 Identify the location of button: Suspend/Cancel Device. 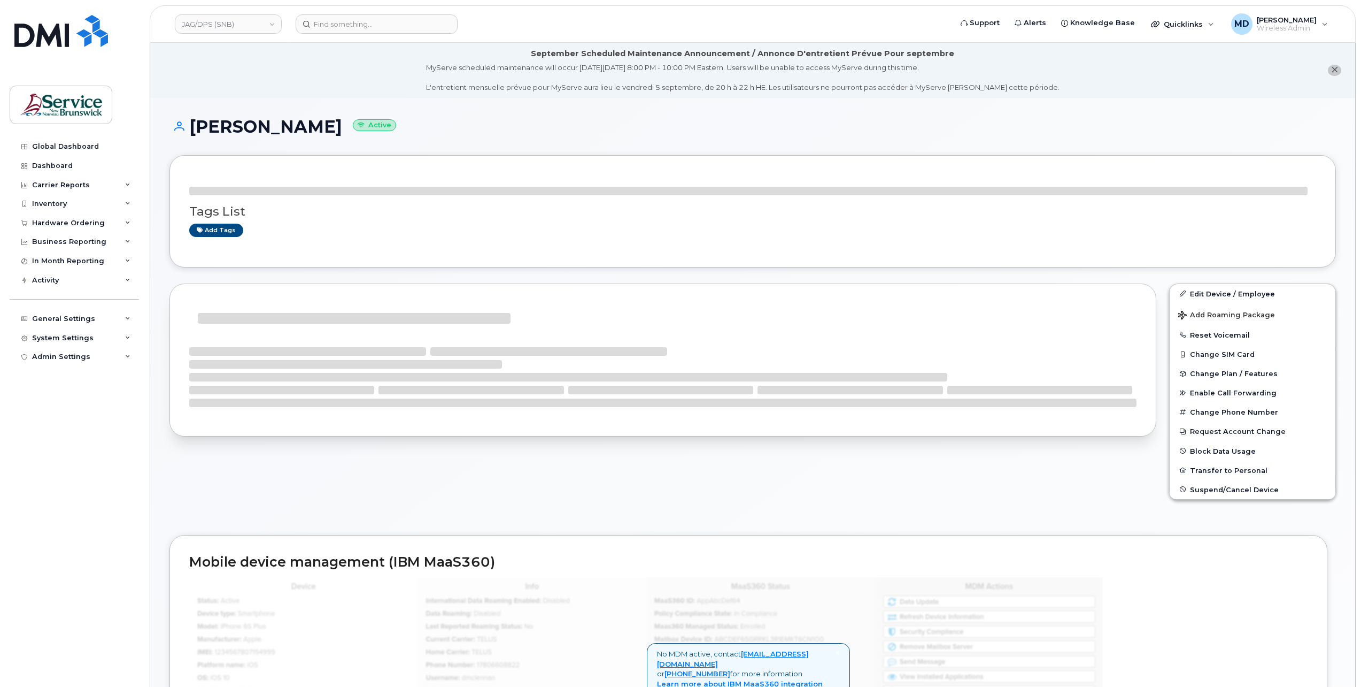
(1253, 489).